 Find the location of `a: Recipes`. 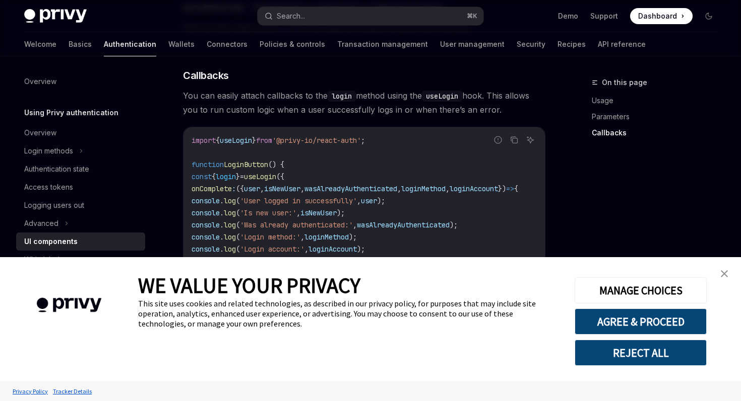

a: Recipes is located at coordinates (571, 44).